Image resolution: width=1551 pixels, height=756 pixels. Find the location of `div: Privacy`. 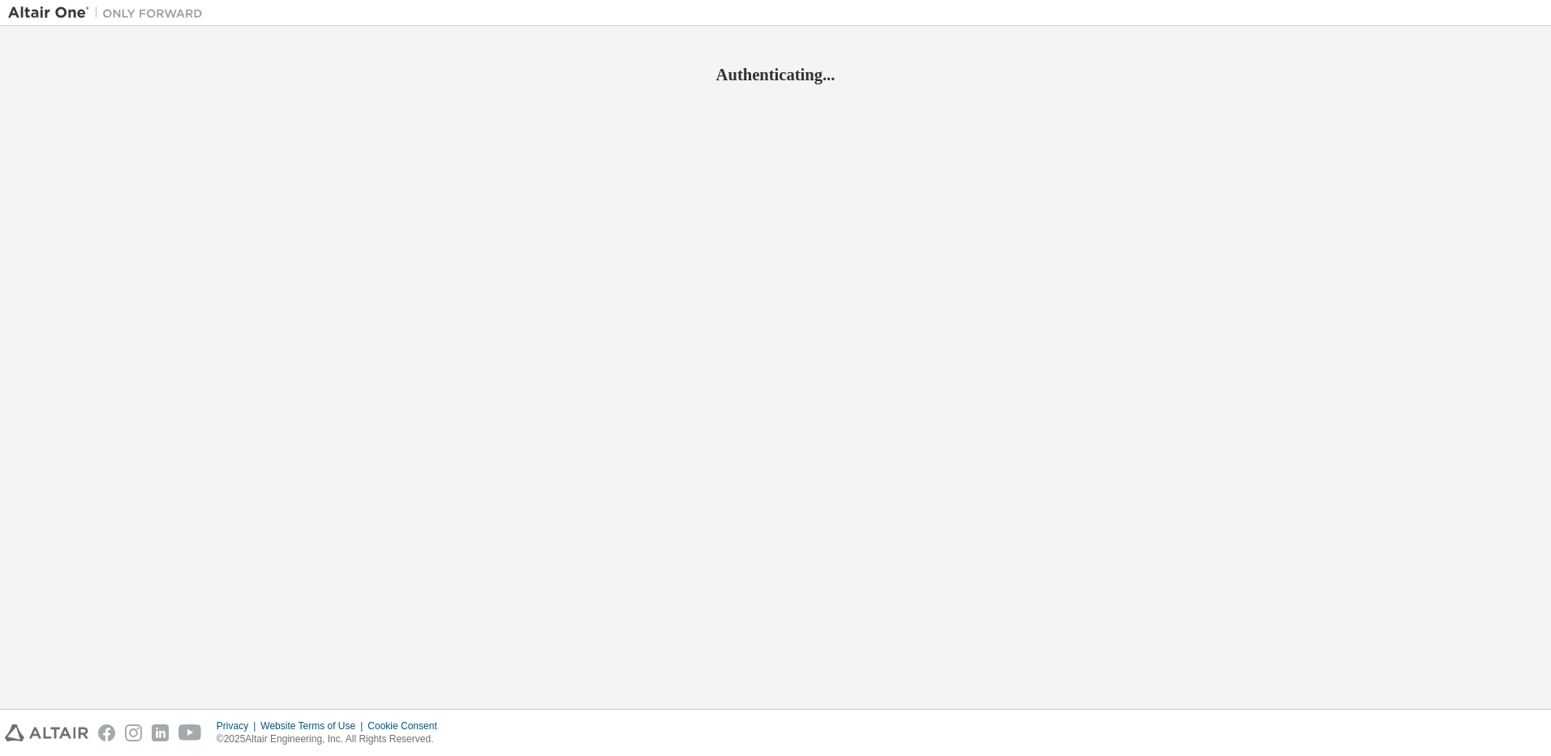

div: Privacy is located at coordinates (239, 726).